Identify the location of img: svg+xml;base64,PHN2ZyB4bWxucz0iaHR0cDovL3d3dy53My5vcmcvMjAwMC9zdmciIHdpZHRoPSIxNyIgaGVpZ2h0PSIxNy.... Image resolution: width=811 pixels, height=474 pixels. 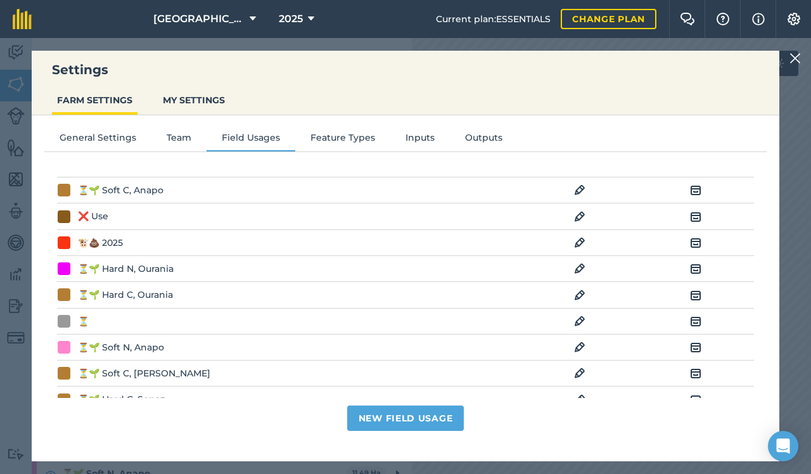
(758, 19).